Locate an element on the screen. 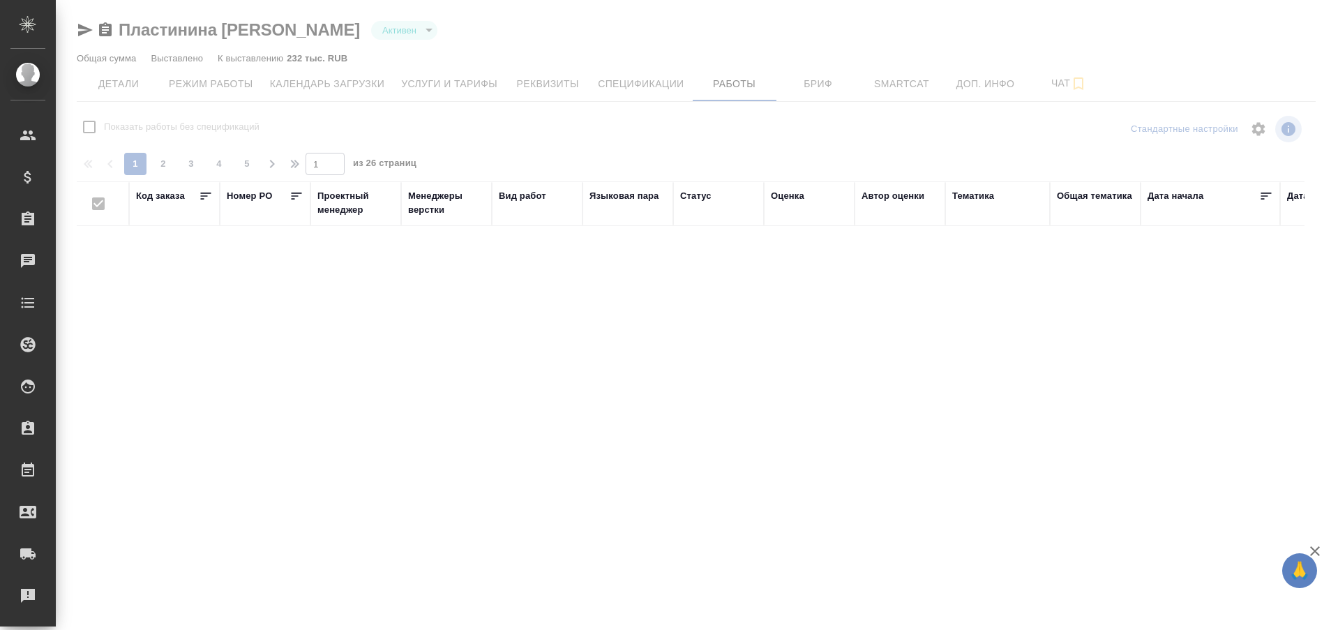  div: Вид работ is located at coordinates (522, 196).